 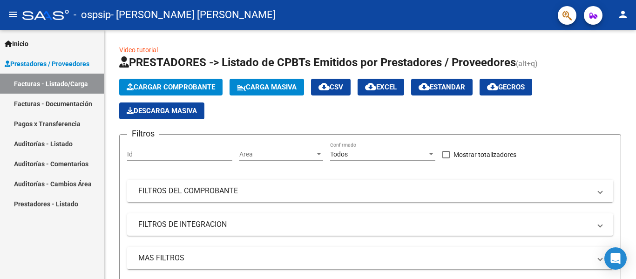 What do you see at coordinates (277, 154) in the screenshot?
I see `span: Area` at bounding box center [277, 154].